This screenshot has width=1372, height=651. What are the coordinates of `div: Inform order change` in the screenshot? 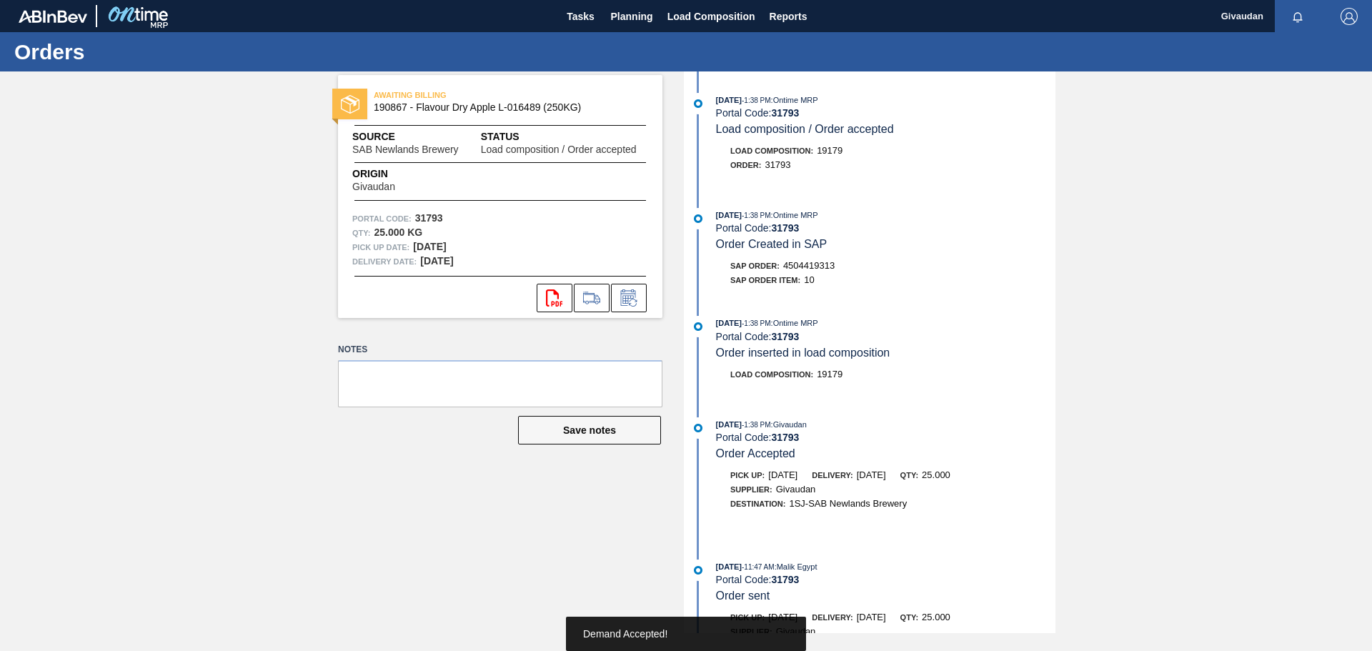 It's located at (629, 298).